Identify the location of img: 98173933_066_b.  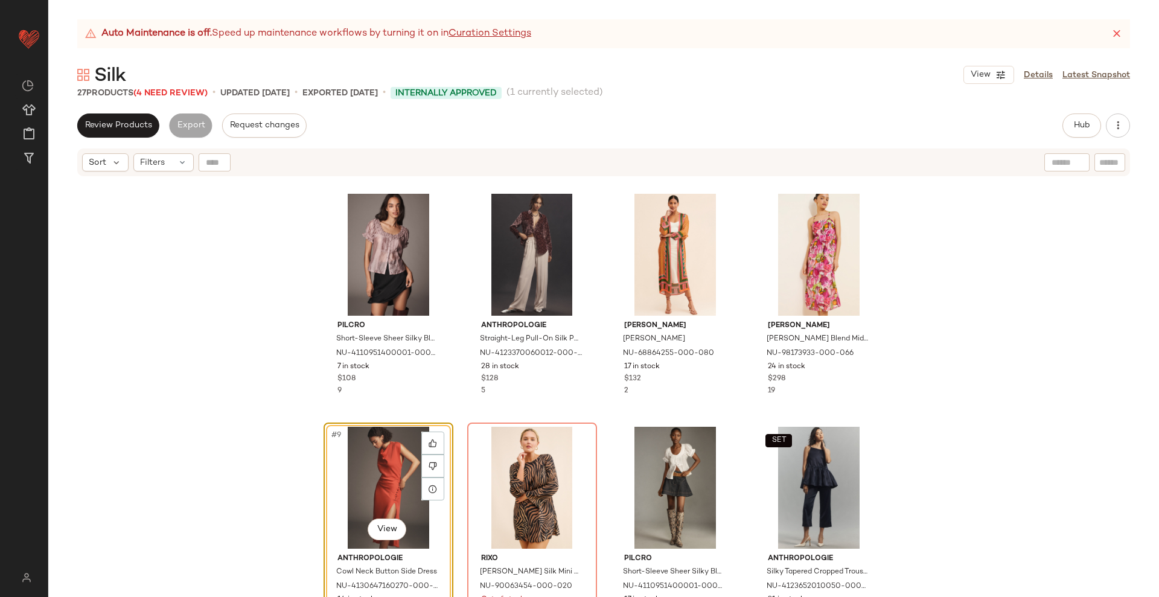
(819, 255).